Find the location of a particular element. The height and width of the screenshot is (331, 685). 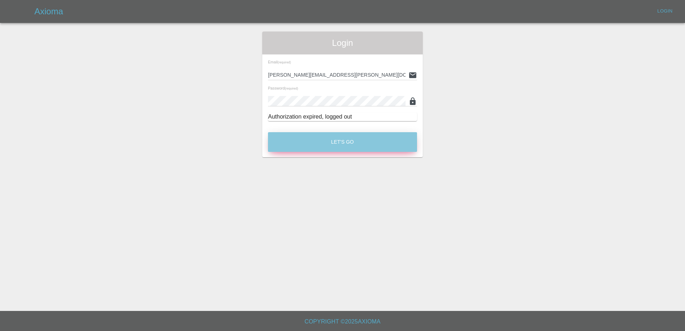

a: Login is located at coordinates (665, 11).